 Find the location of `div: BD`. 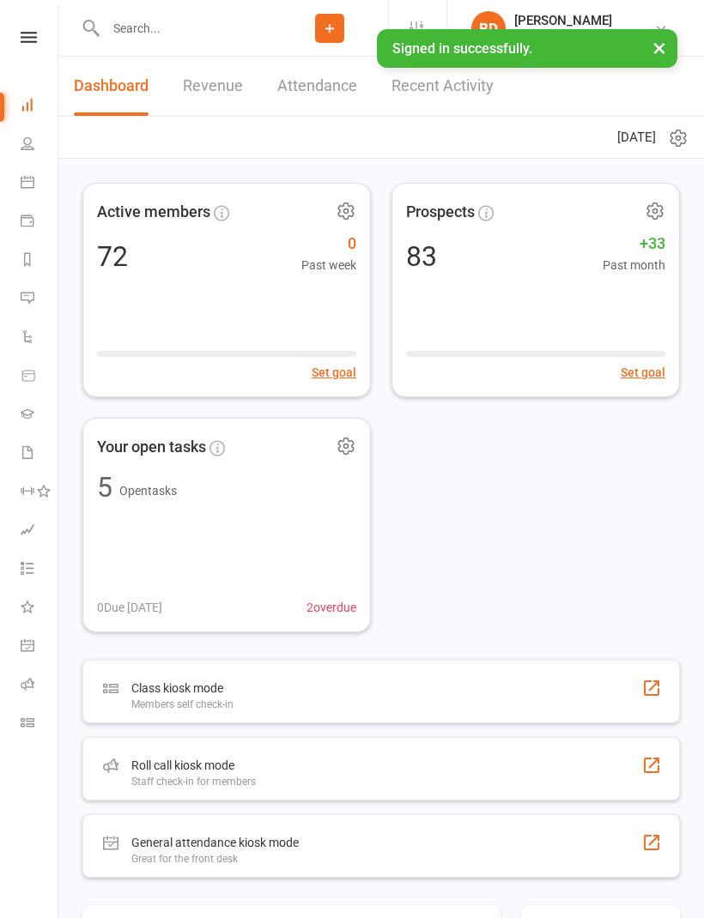

div: BD is located at coordinates (488, 28).